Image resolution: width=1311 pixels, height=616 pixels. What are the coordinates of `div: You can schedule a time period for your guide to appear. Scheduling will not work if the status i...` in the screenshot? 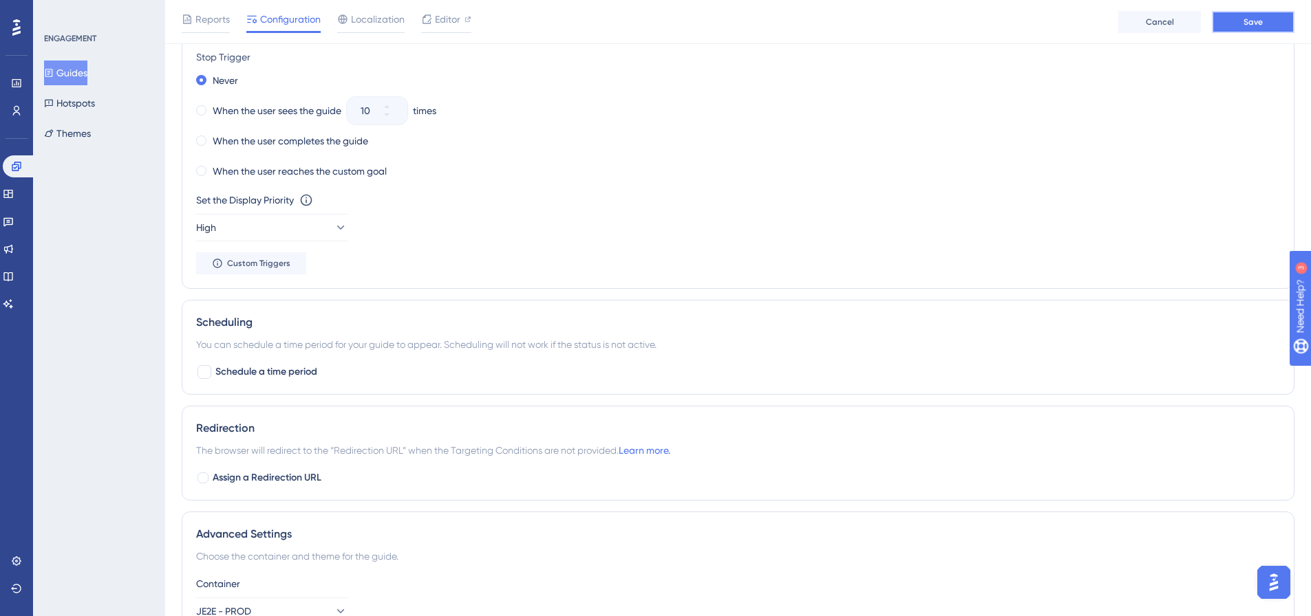 It's located at (737, 345).